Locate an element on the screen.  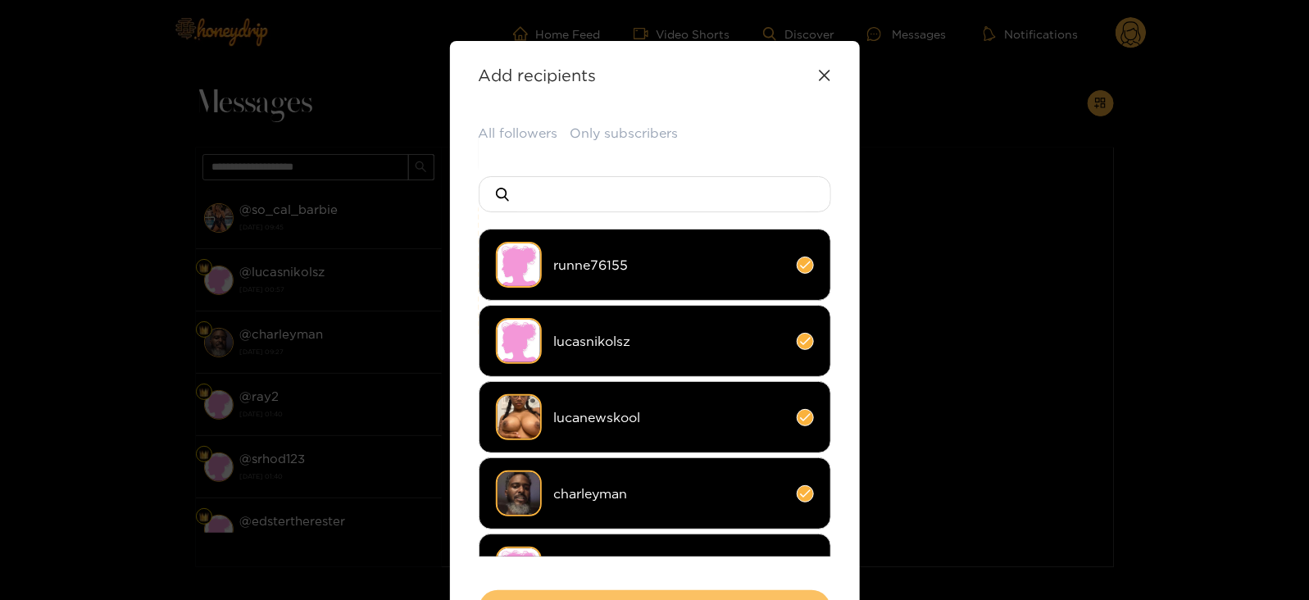
span: runne76155 is located at coordinates (669, 265).